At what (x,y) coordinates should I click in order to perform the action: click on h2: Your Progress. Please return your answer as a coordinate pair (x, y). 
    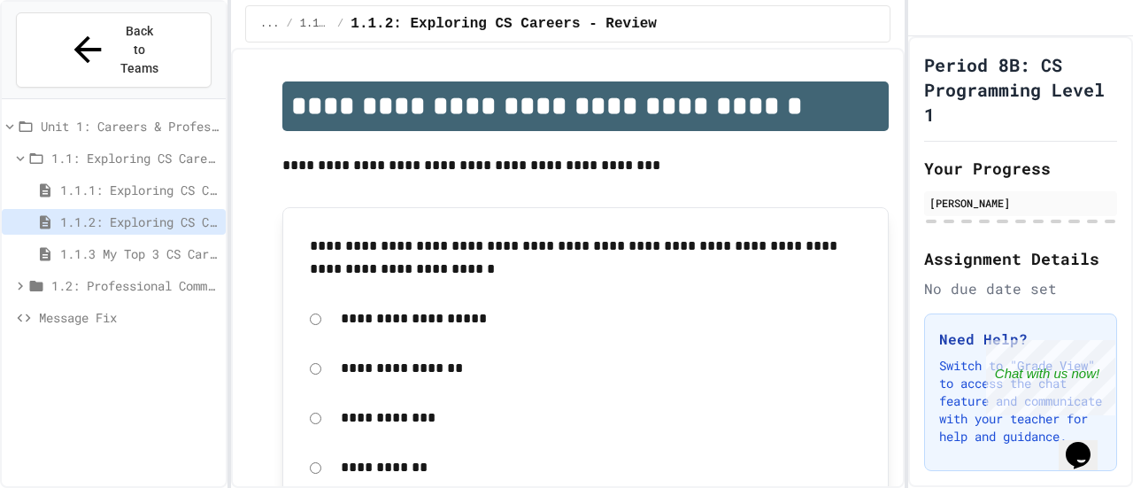
    Looking at the image, I should click on (1020, 168).